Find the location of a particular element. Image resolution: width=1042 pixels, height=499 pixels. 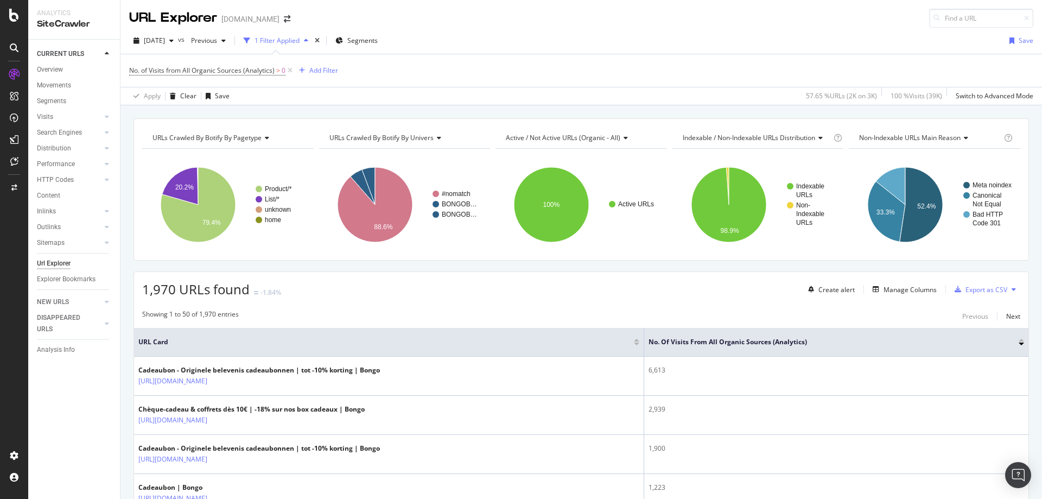

text: Canonical is located at coordinates (987, 195).